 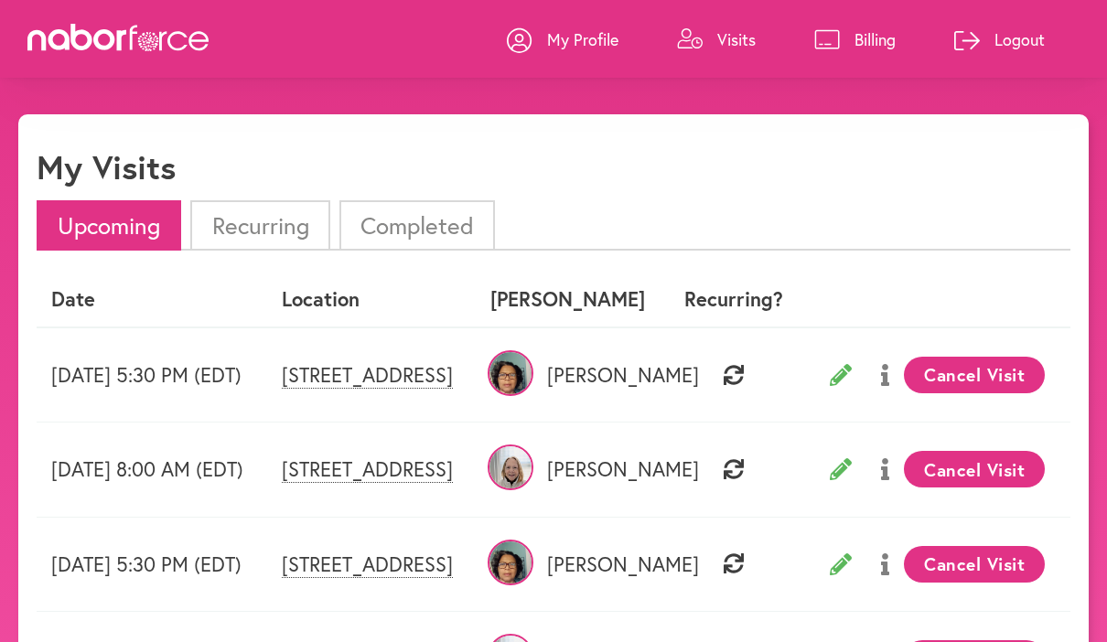 What do you see at coordinates (736, 39) in the screenshot?
I see `p: Visits` at bounding box center [736, 39].